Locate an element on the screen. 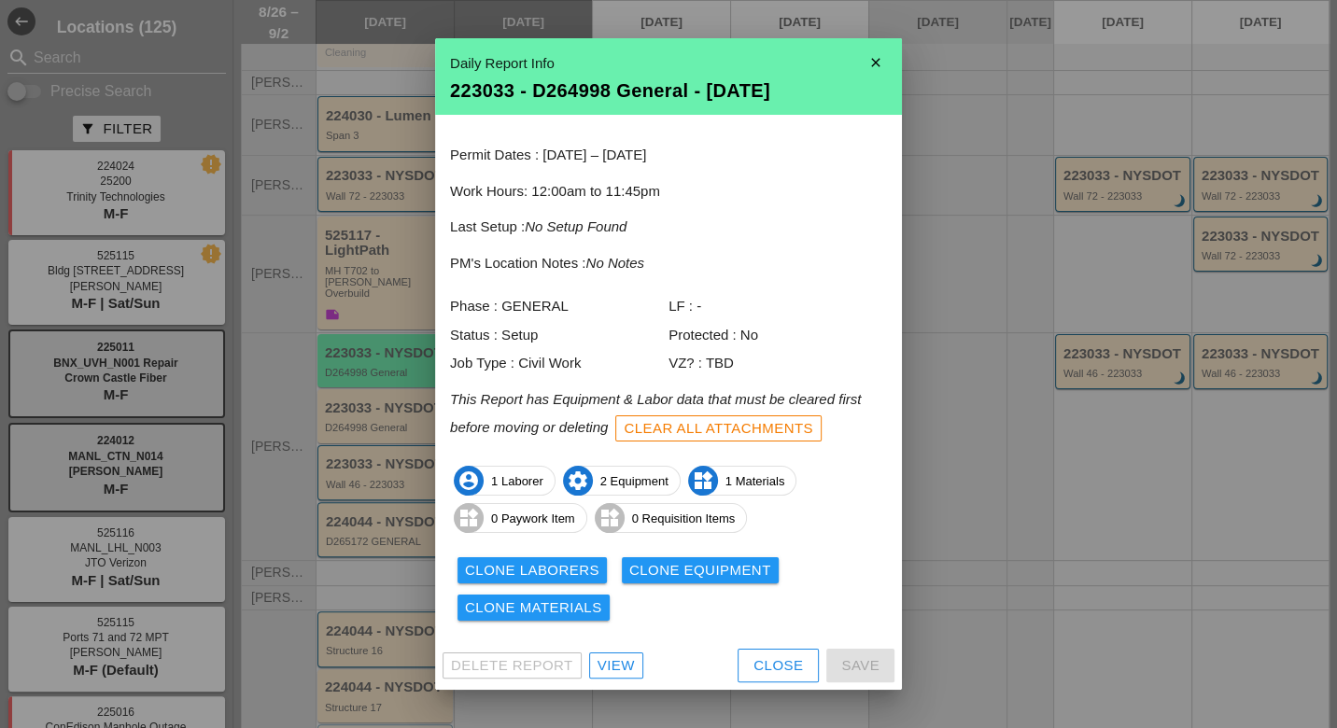  p: PM's Location Notes : is located at coordinates (668, 263).